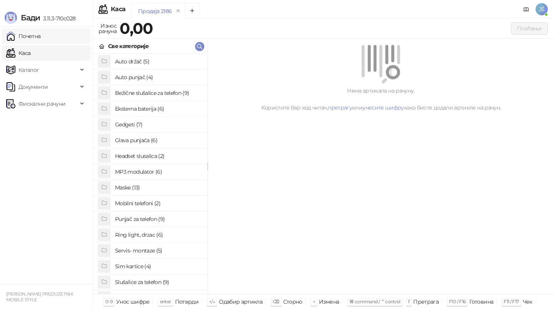 Image resolution: width=554 pixels, height=309 pixels. What do you see at coordinates (158, 203) in the screenshot?
I see `h4: Mobilni telefoni (2)` at bounding box center [158, 203].